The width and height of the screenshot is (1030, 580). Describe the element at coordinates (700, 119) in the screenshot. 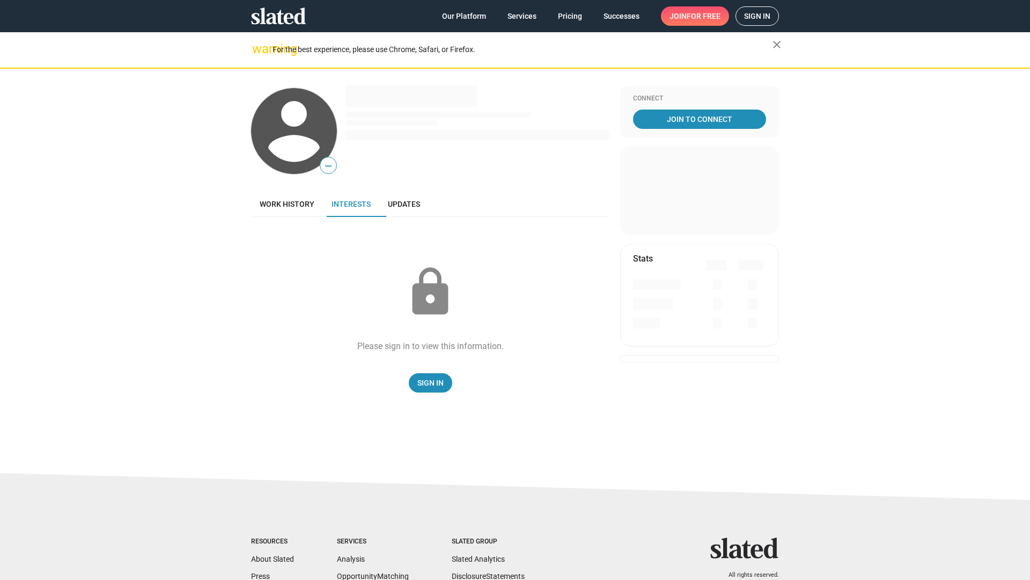

I see `span: Join To Connect` at that location.